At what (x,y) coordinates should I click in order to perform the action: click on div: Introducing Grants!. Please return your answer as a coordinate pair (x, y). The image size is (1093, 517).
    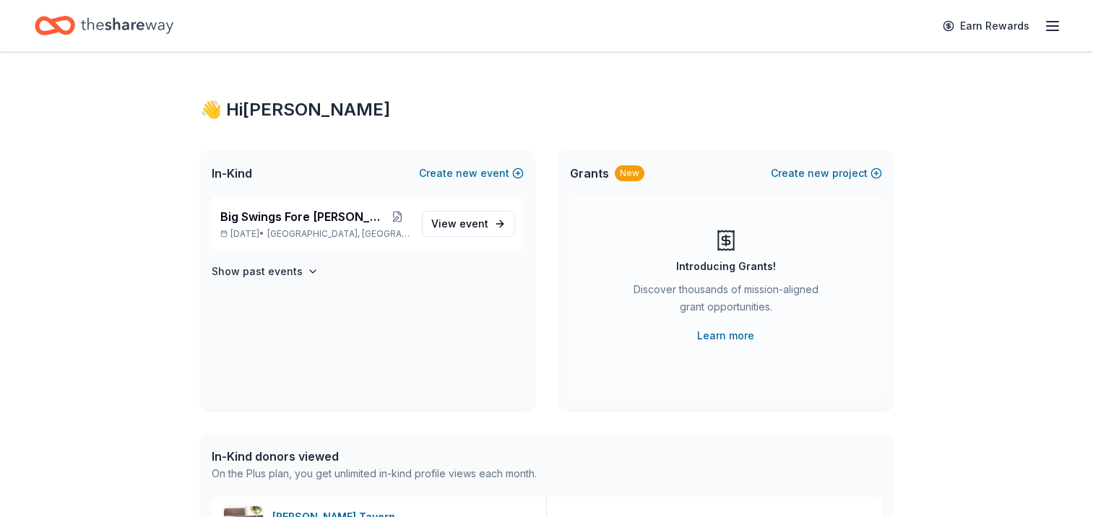
    Looking at the image, I should click on (726, 267).